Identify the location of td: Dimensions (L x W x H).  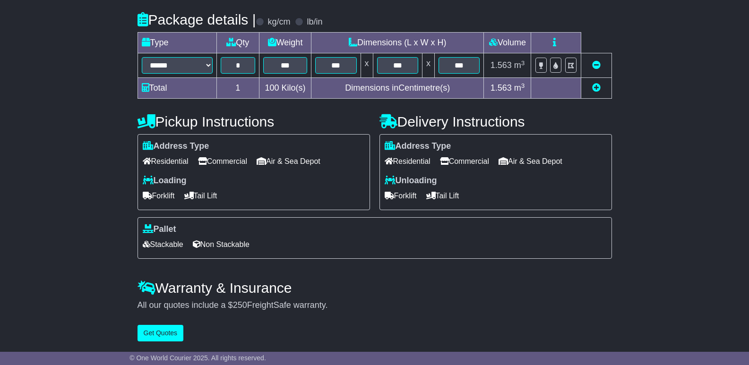
(397, 43).